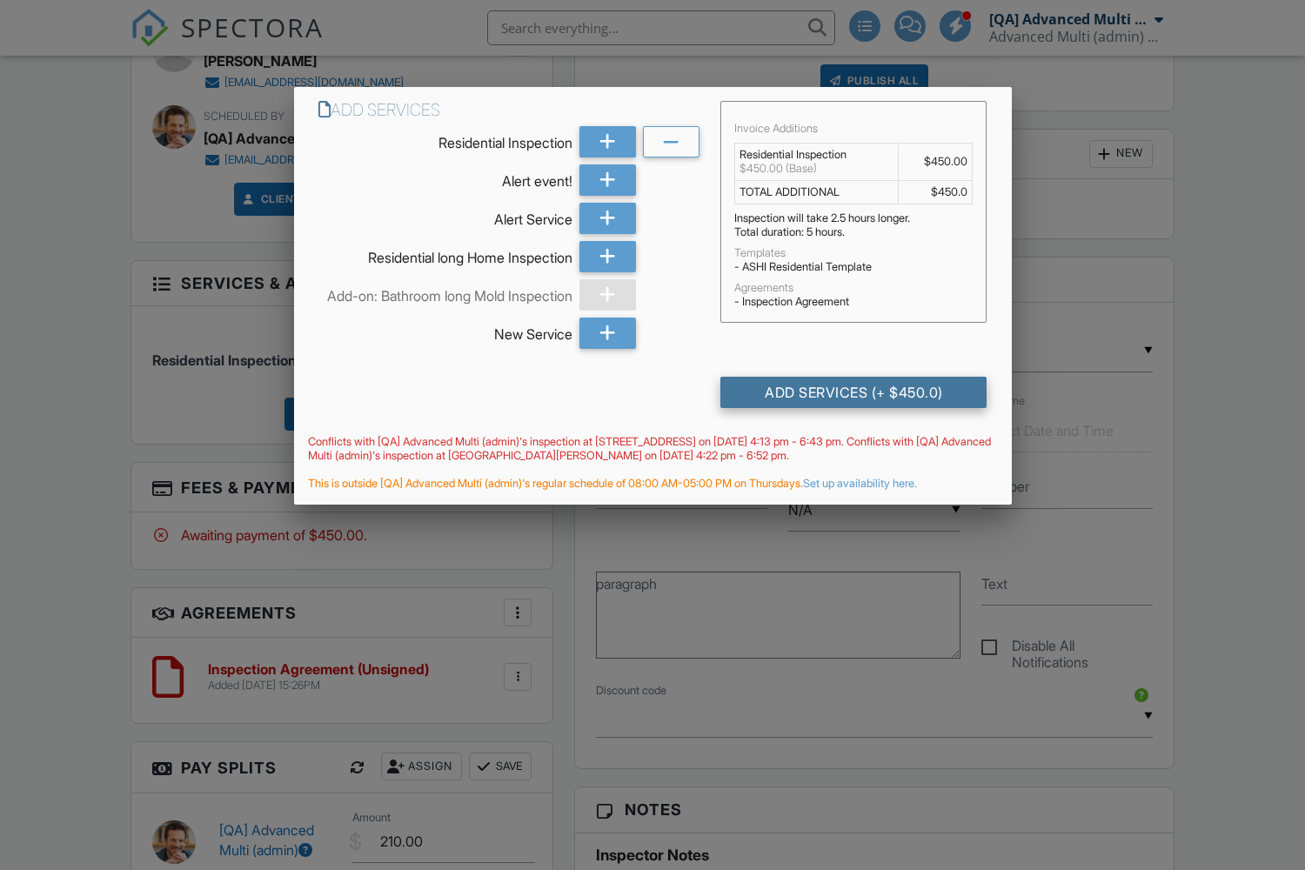 This screenshot has height=870, width=1305. What do you see at coordinates (445, 177) in the screenshot?
I see `div: Alert event!` at bounding box center [445, 177].